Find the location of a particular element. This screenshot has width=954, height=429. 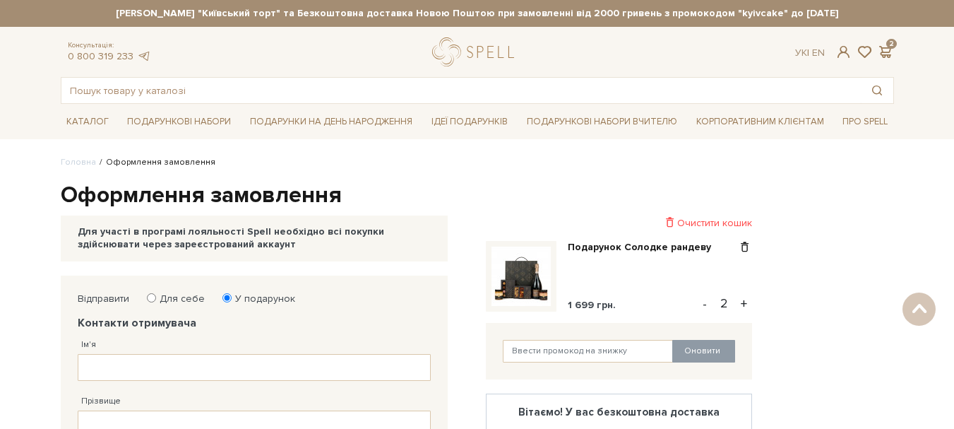

input: У подарунок is located at coordinates (227, 297).